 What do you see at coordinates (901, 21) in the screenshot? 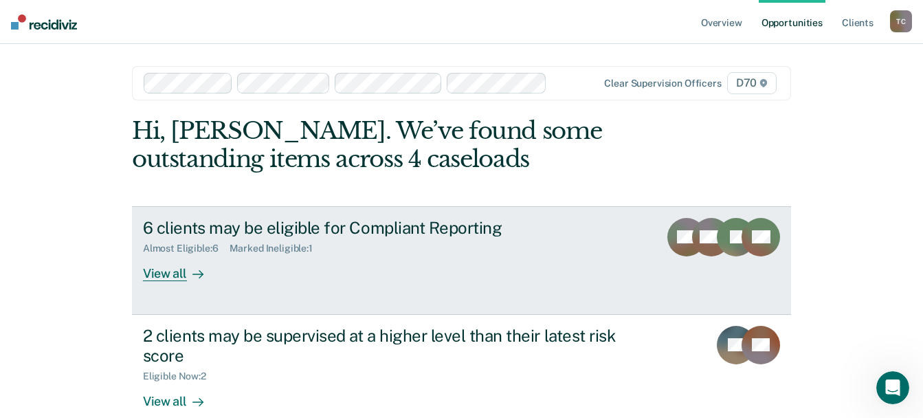
I see `div: T C` at bounding box center [901, 21].